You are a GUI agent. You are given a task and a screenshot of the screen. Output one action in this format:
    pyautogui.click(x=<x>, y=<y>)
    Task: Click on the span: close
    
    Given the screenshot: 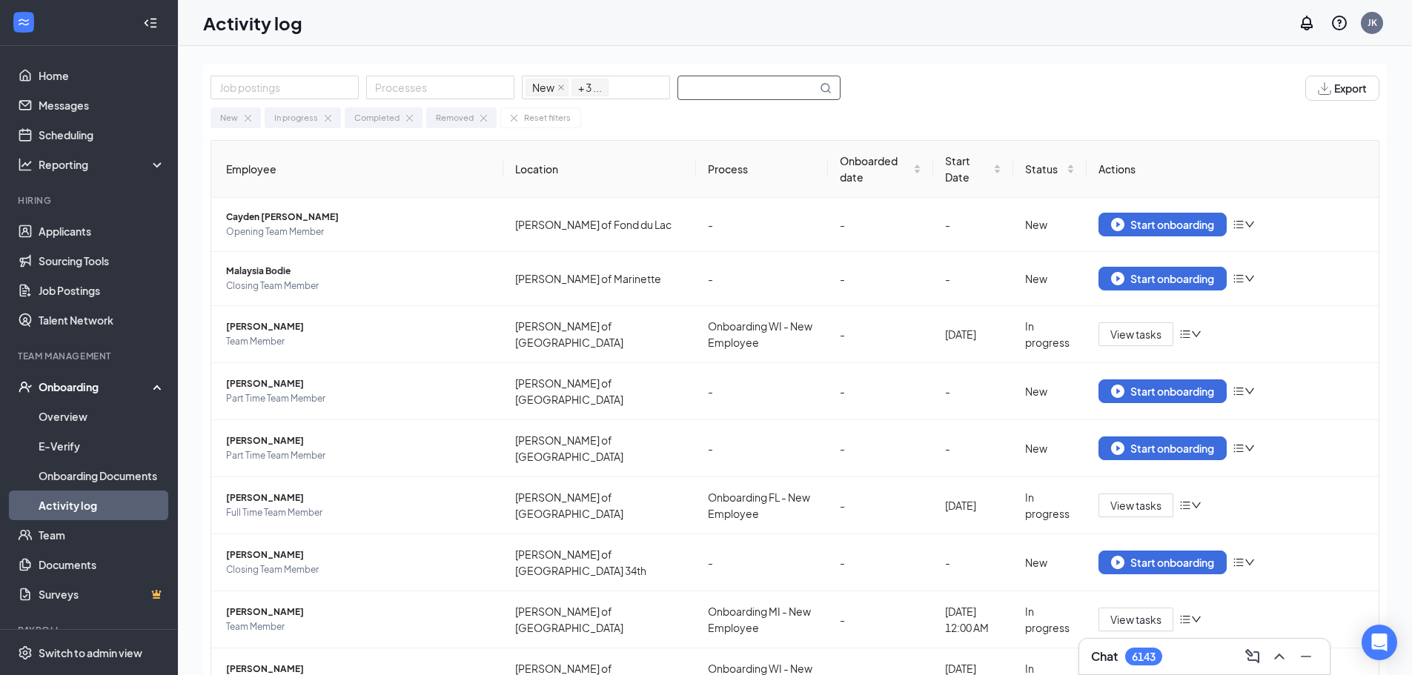 What is the action you would take?
    pyautogui.click(x=561, y=87)
    